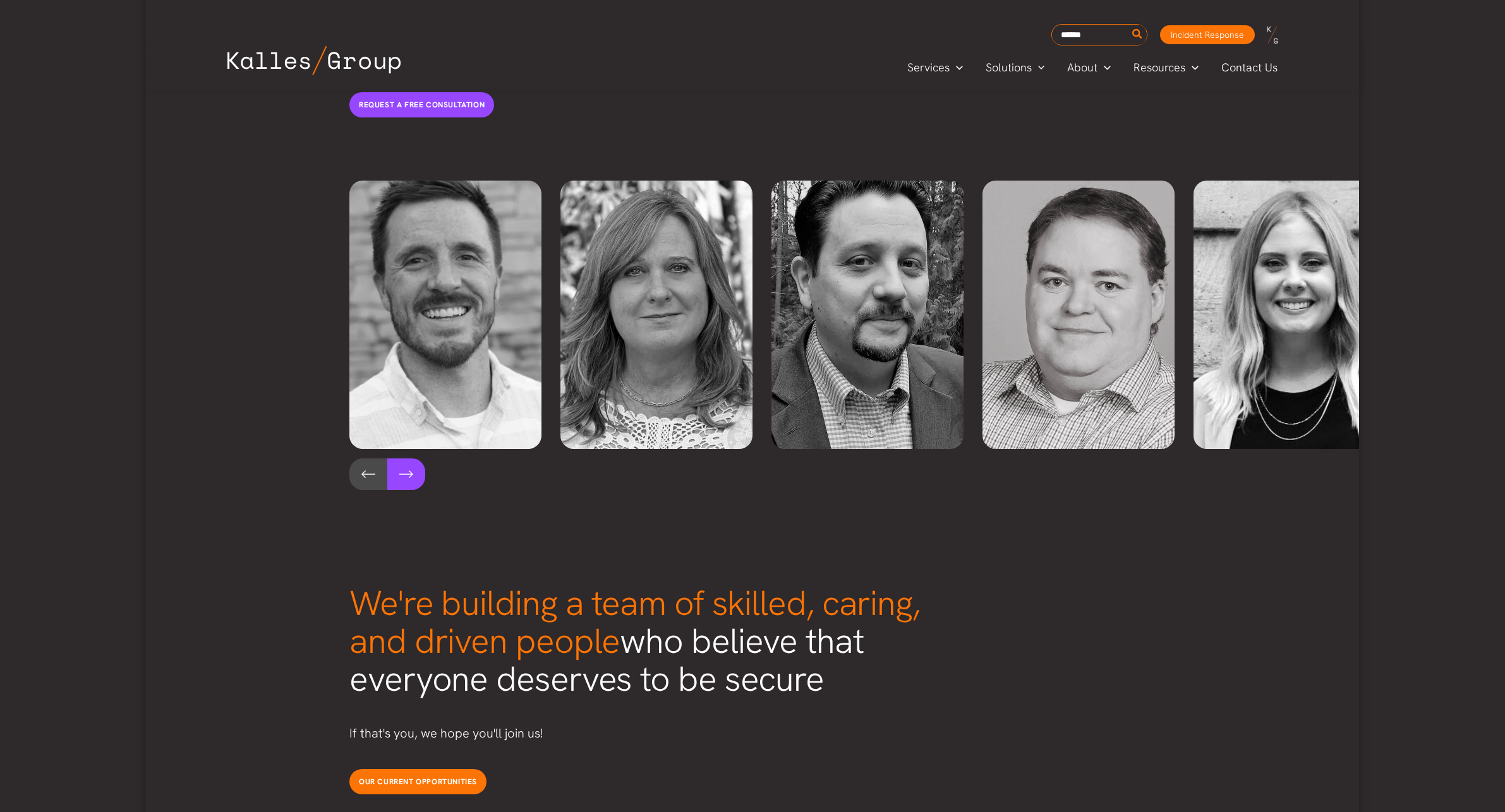 This screenshot has width=1505, height=812. I want to click on span: Resources, so click(1160, 68).